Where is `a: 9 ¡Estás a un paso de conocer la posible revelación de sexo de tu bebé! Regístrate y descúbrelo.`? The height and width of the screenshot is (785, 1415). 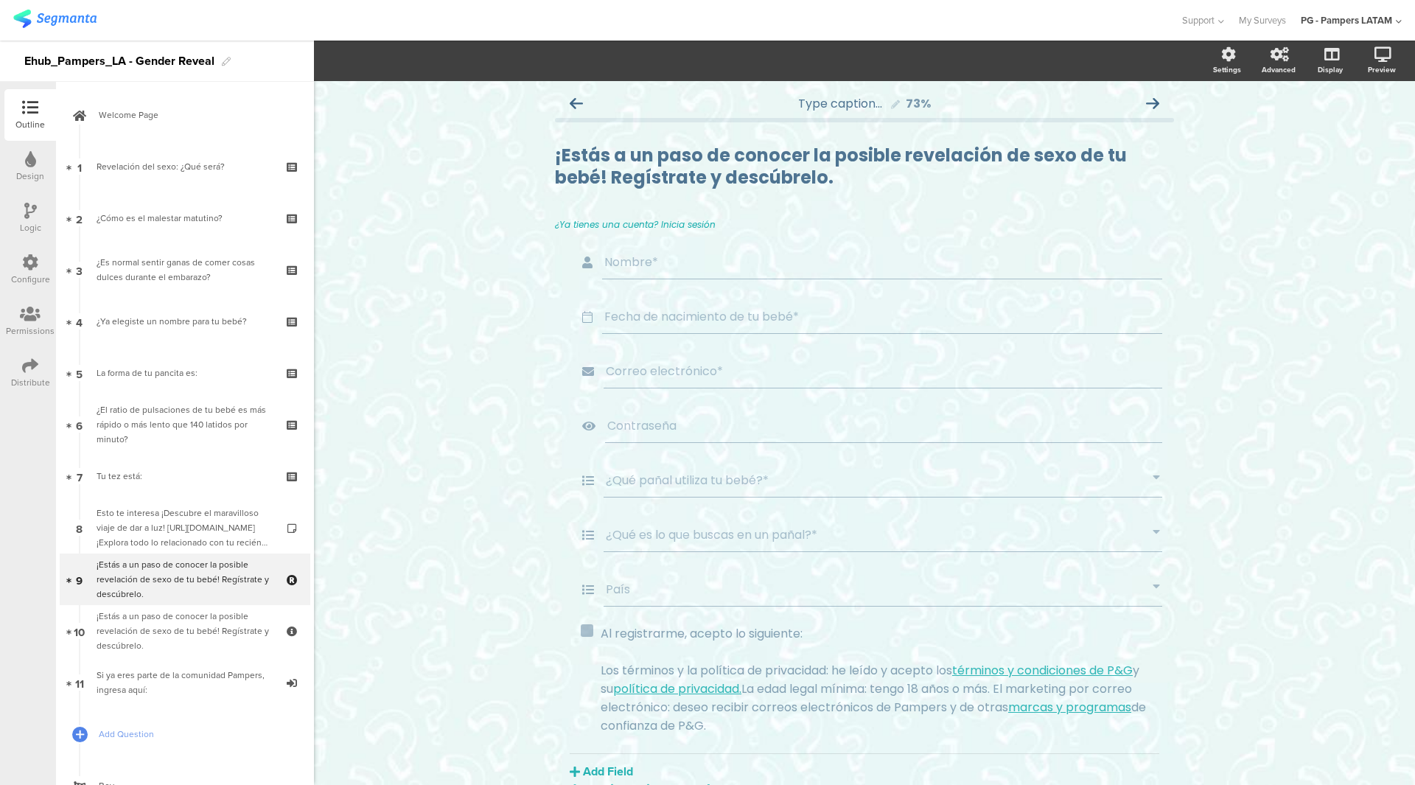
a: 9 ¡Estás a un paso de conocer la posible revelación de sexo de tu bebé! Regístrate y descúbrelo. is located at coordinates (185, 579).